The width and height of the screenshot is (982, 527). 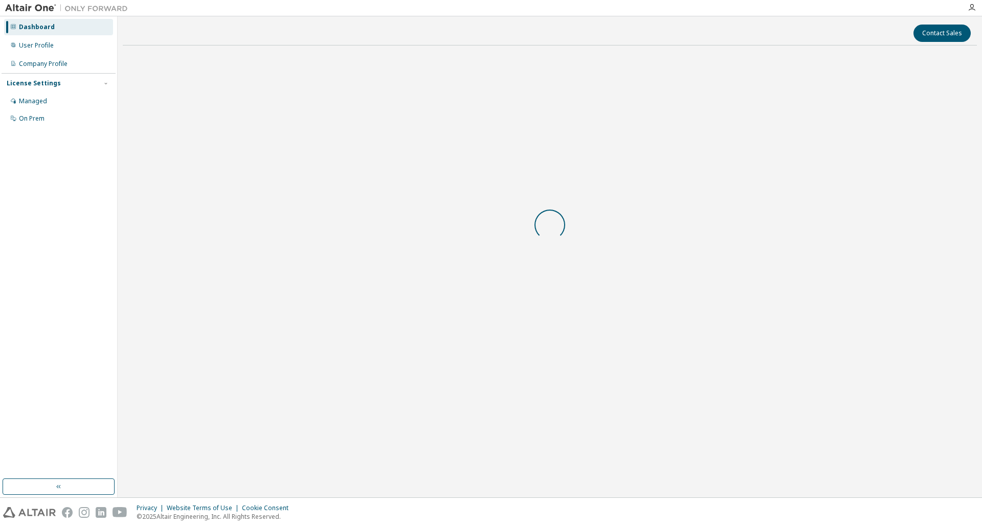 I want to click on img: Altair One, so click(x=69, y=8).